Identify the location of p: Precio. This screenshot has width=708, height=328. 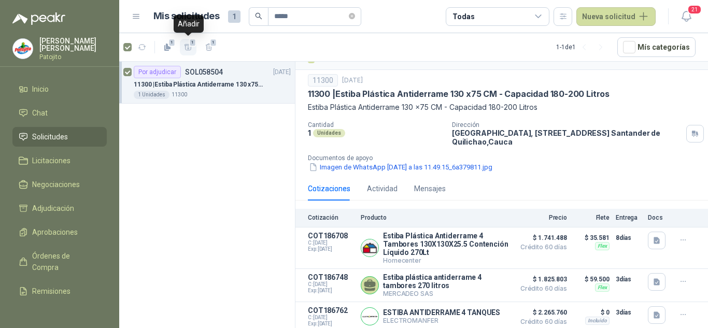
(541, 218).